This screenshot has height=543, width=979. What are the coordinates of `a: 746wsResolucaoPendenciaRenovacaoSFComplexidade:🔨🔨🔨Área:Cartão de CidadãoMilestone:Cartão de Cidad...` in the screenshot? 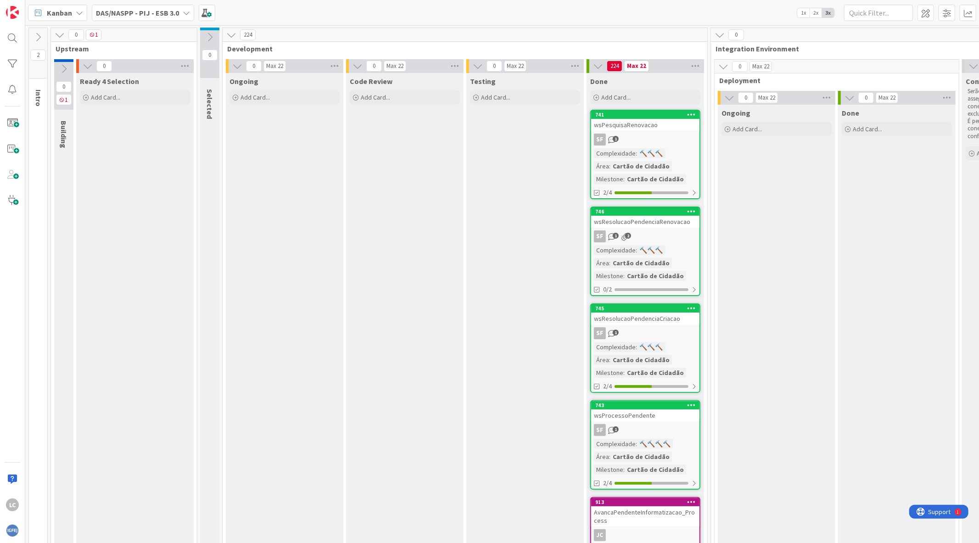 It's located at (645, 251).